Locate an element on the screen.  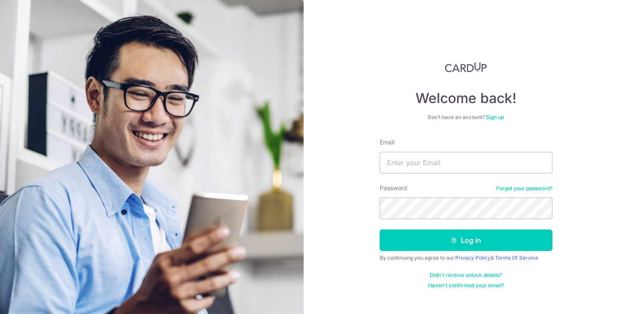
a: Didn't receive unlock details? is located at coordinates (465, 275).